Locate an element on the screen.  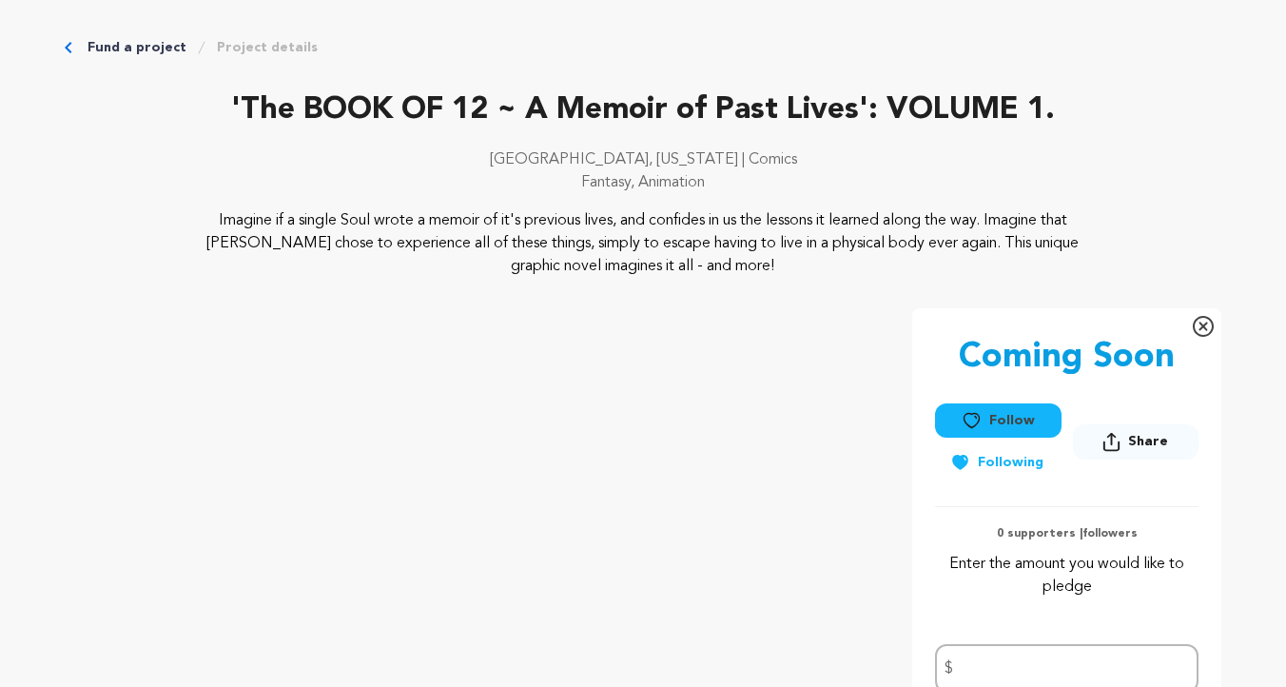
p: Fantasy, Animation is located at coordinates (643, 183).